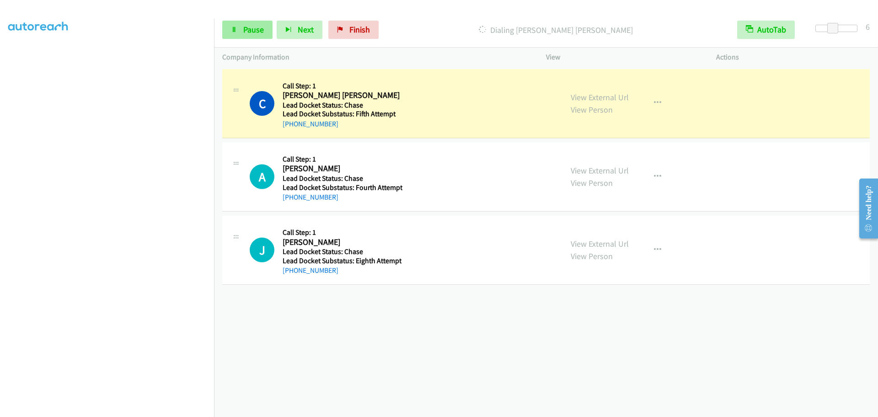 This screenshot has width=878, height=417. I want to click on div: The call is yet to be attempted, so click(262, 250).